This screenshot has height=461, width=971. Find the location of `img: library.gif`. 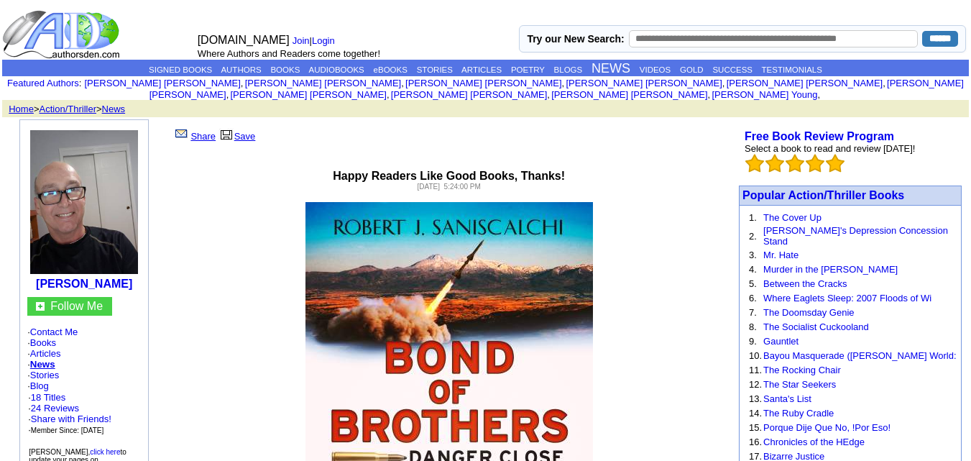

img: library.gif is located at coordinates (226, 134).